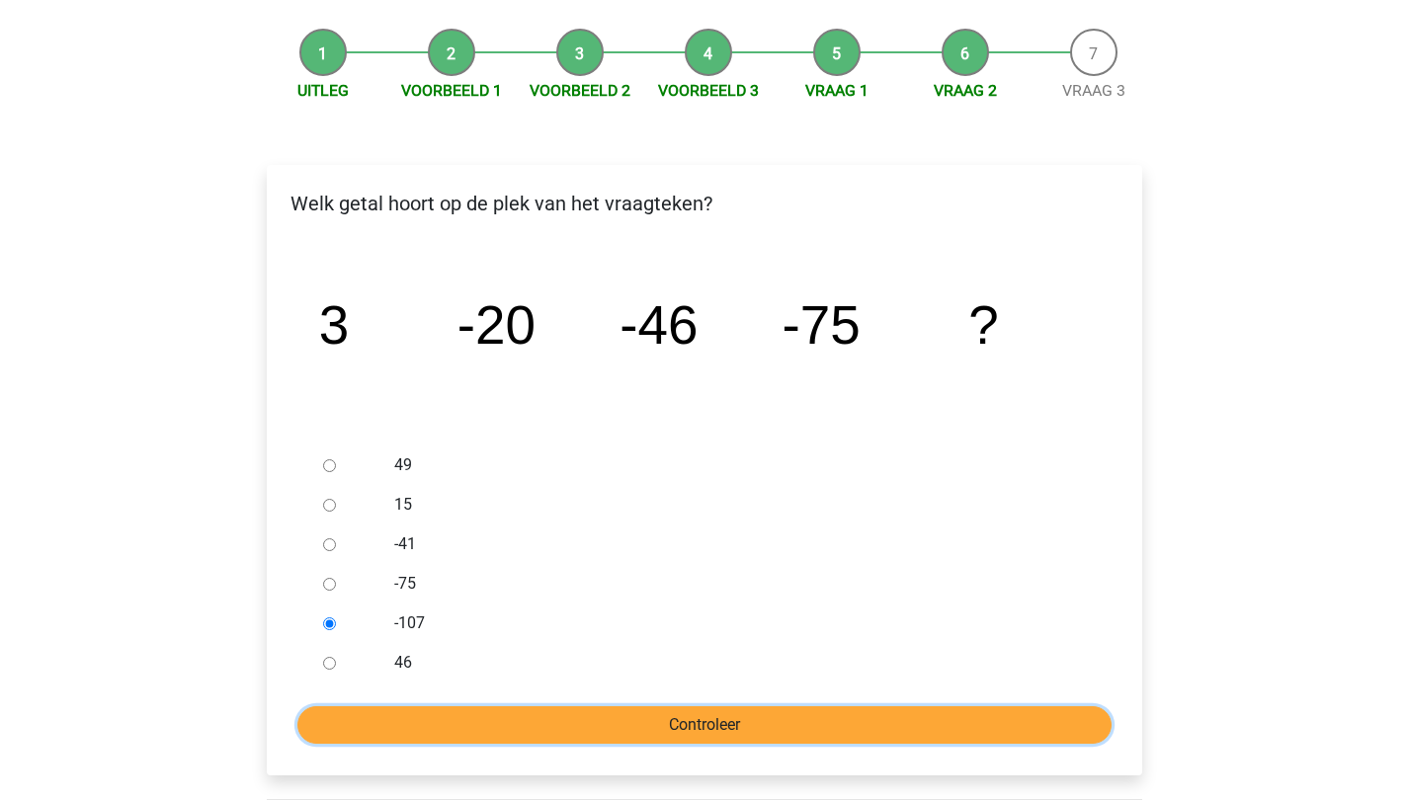  Describe the element at coordinates (965, 90) in the screenshot. I see `a: Vraag 2` at that location.